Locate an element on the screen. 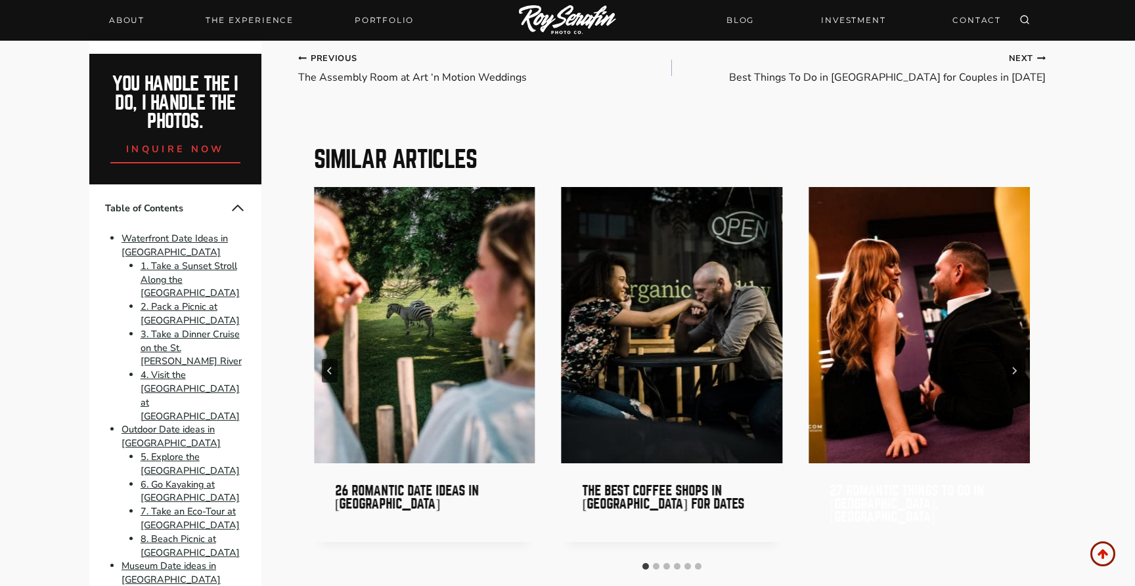 The width and height of the screenshot is (1135, 586). div: 1 of 6 is located at coordinates (424, 371).